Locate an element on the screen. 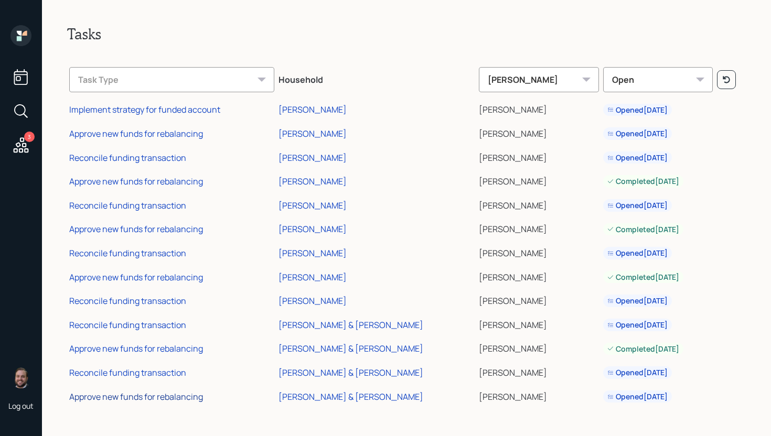 This screenshot has width=771, height=436. div: 3 is located at coordinates (29, 137).